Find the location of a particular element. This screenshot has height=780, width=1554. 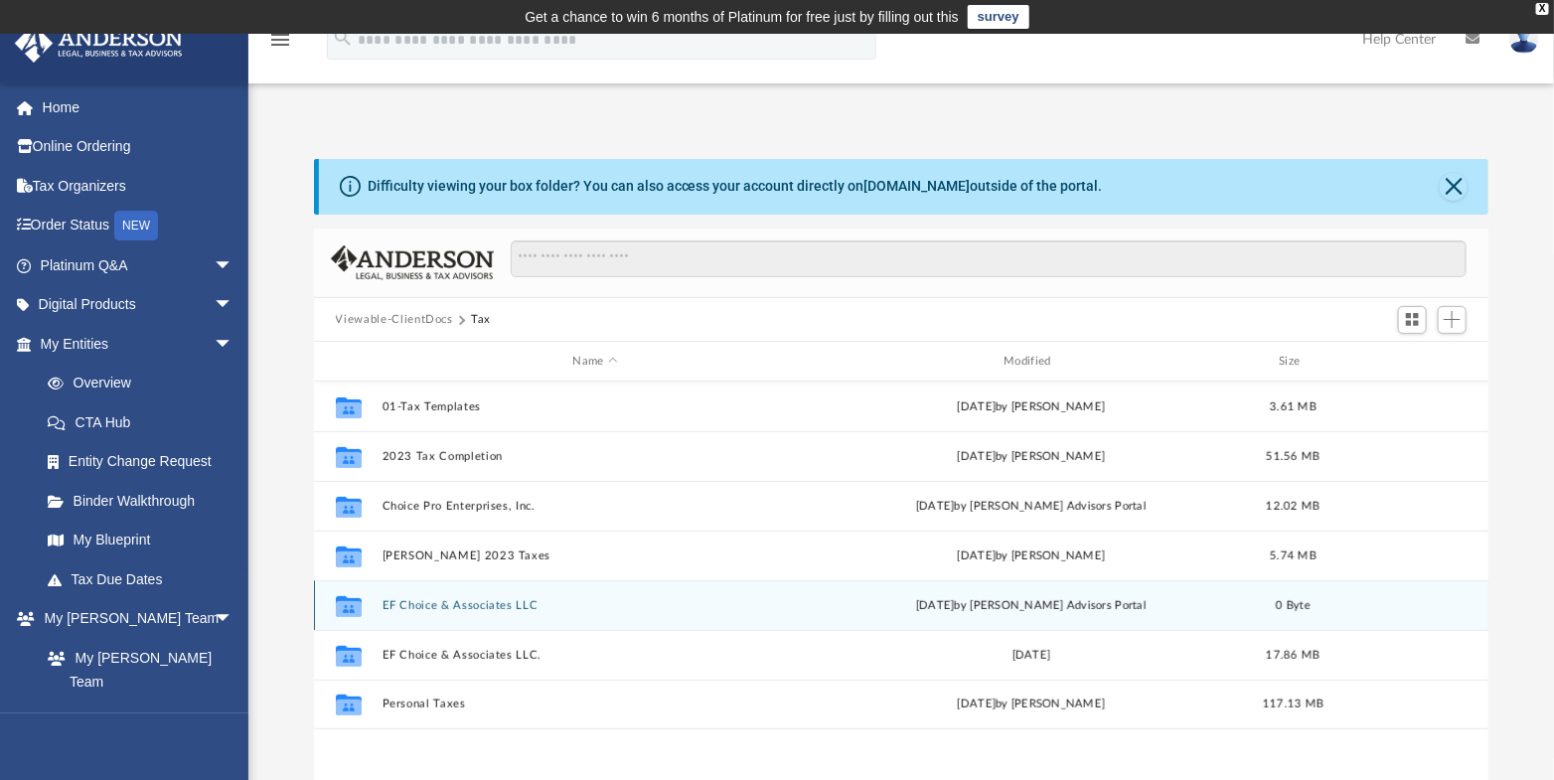

button: EF Choice & Associates LLC is located at coordinates (595, 605).